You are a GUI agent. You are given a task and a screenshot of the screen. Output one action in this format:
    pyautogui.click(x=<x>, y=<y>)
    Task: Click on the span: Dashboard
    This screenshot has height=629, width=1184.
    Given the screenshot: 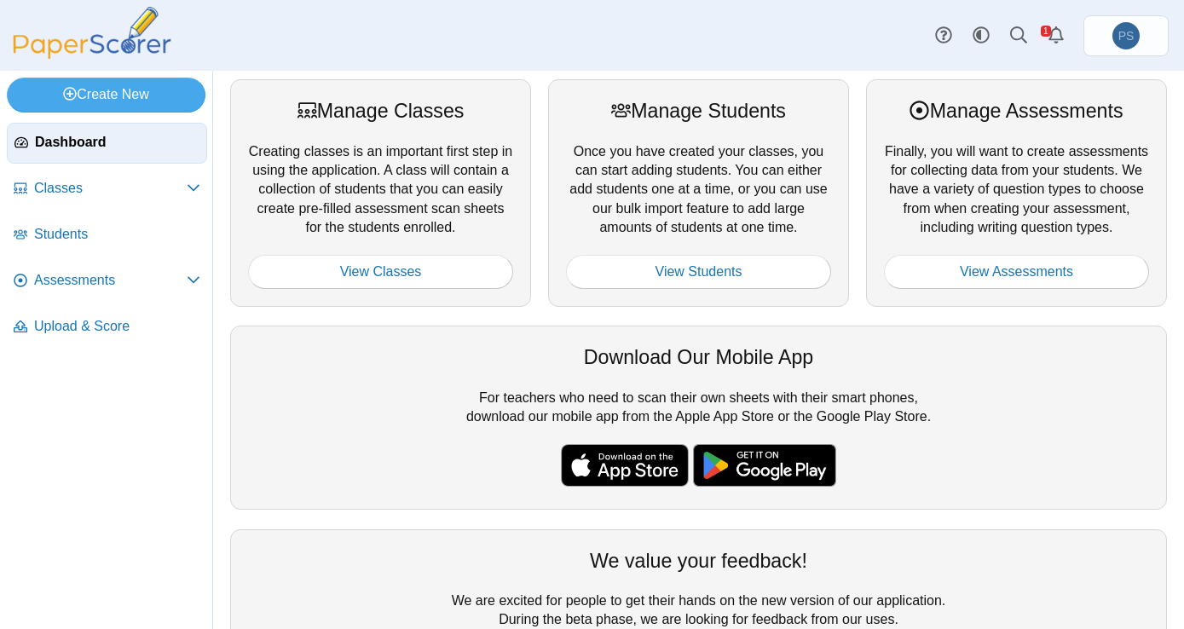 What is the action you would take?
    pyautogui.click(x=117, y=142)
    